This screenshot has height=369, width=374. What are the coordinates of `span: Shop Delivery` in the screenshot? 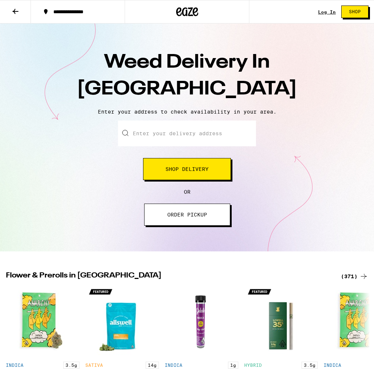 It's located at (187, 169).